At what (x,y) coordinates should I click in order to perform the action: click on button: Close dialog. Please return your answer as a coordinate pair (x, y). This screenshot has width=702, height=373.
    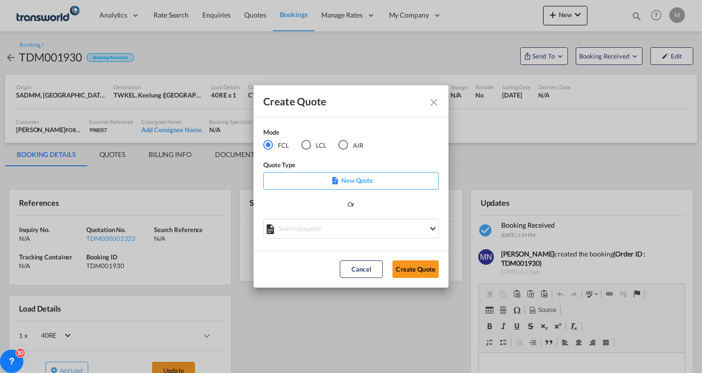
    Looking at the image, I should click on (433, 101).